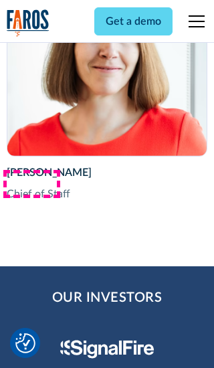 This screenshot has width=214, height=368. What do you see at coordinates (25, 343) in the screenshot?
I see `button: Cookie Settings` at bounding box center [25, 343].